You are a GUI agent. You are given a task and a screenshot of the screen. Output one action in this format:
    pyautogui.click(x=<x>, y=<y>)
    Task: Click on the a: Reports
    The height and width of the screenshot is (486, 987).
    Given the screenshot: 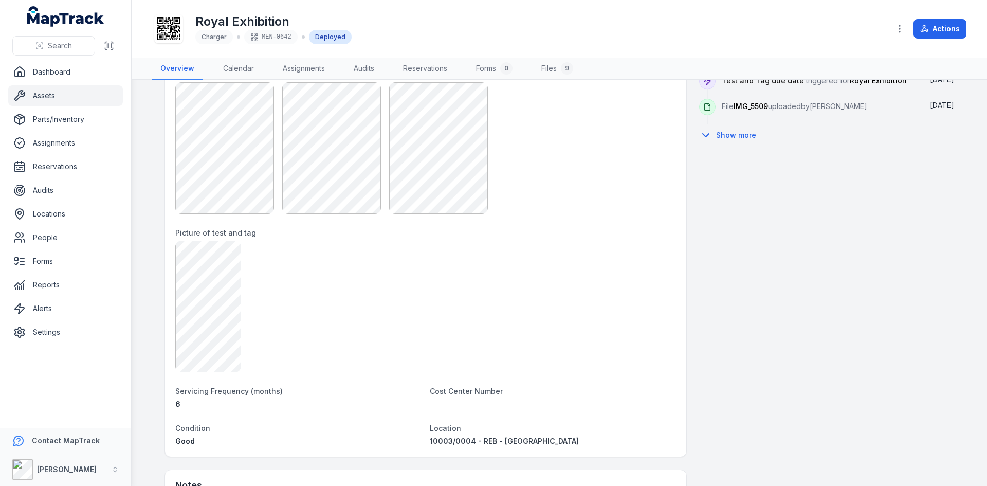 What is the action you would take?
    pyautogui.click(x=65, y=285)
    